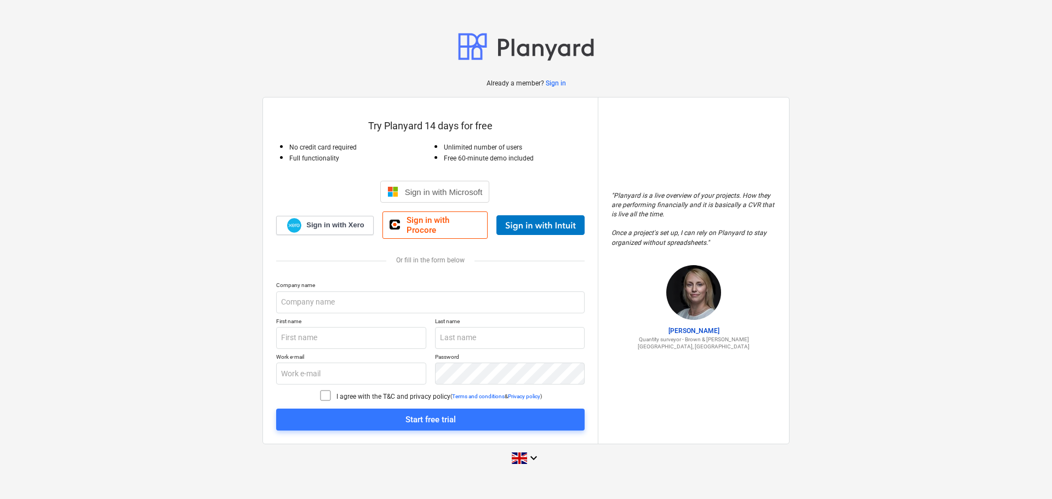  I want to click on input: Work e-mail, so click(351, 374).